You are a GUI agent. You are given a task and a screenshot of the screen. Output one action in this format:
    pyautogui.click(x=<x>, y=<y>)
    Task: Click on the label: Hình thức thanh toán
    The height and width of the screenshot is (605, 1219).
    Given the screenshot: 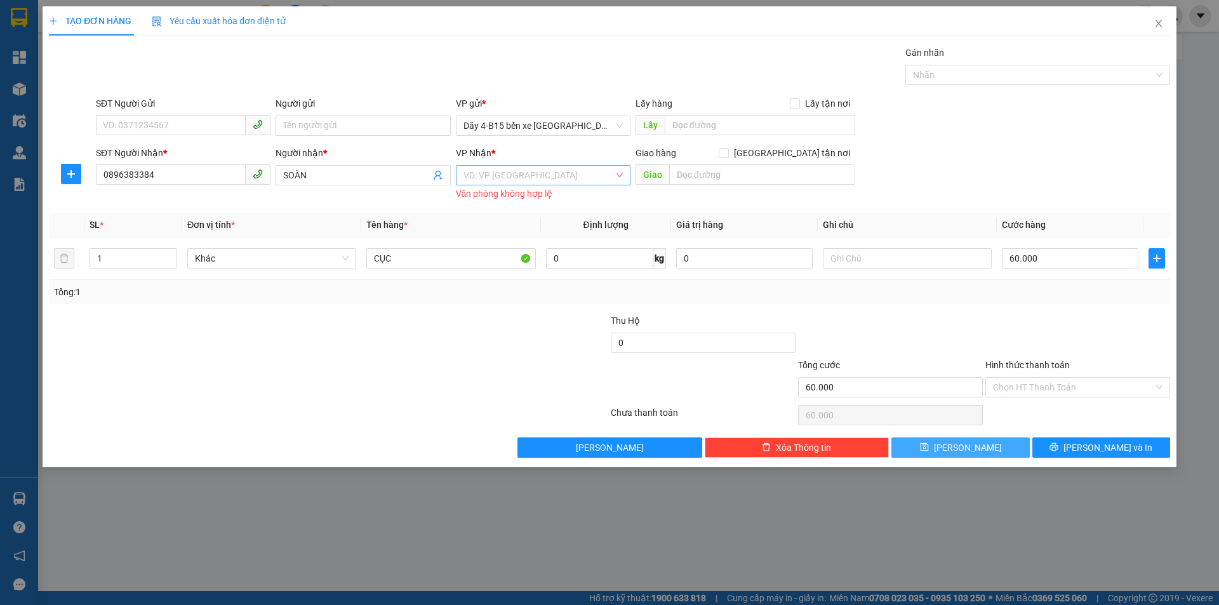 What is the action you would take?
    pyautogui.click(x=1027, y=365)
    